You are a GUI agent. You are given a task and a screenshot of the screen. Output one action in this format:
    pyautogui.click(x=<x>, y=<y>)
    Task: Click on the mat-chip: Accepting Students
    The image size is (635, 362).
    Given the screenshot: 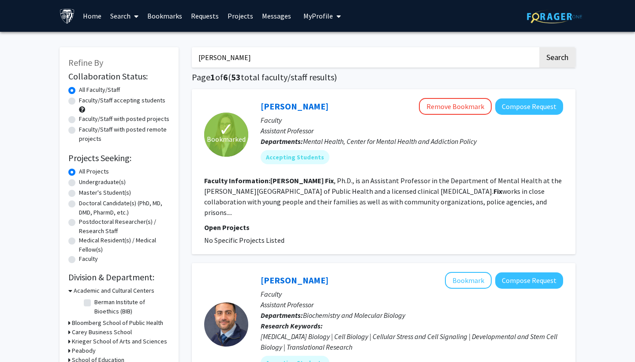 What is the action you would take?
    pyautogui.click(x=295, y=157)
    